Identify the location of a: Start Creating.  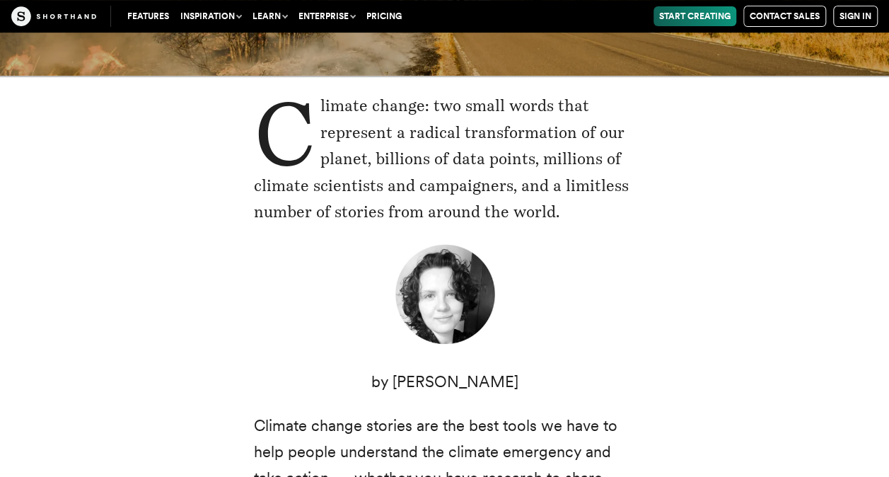
(694, 16).